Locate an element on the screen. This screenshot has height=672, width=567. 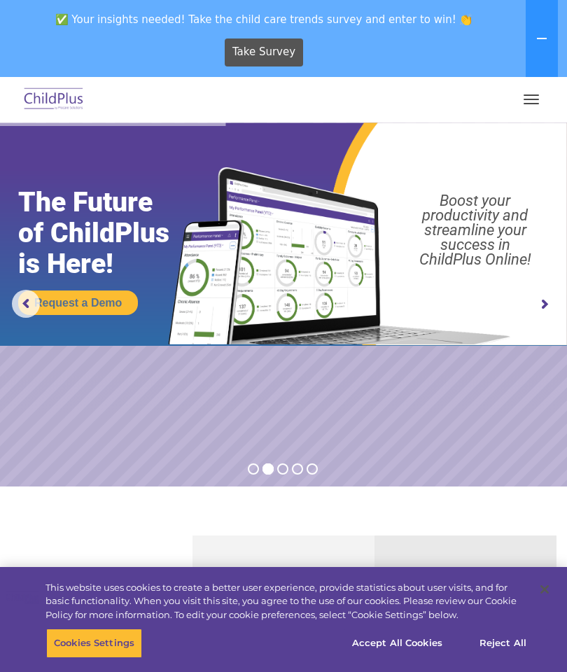
button: Close is located at coordinates (545, 590).